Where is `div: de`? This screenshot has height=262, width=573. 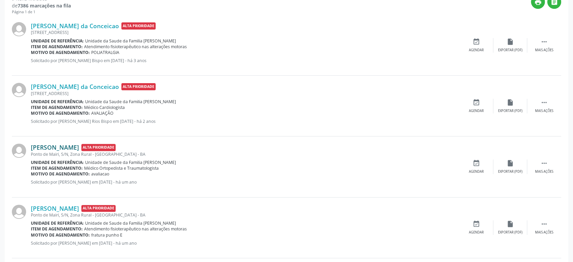 div: de is located at coordinates (41, 5).